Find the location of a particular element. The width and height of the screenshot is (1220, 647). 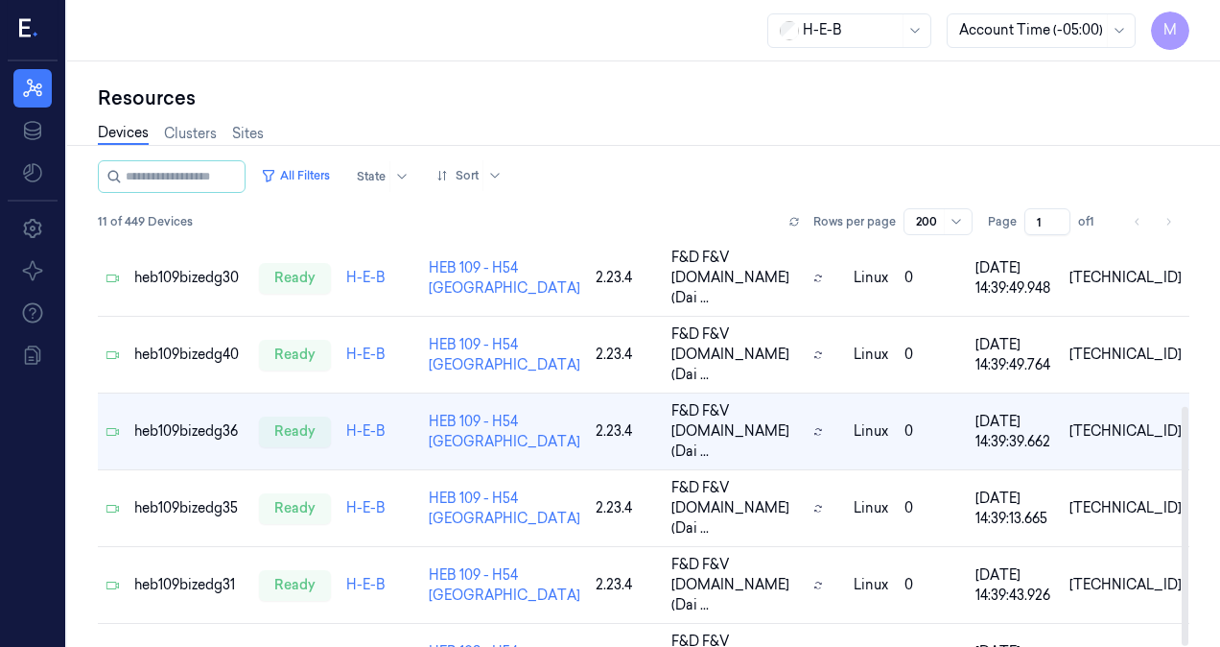

a: Sites is located at coordinates (248, 133).